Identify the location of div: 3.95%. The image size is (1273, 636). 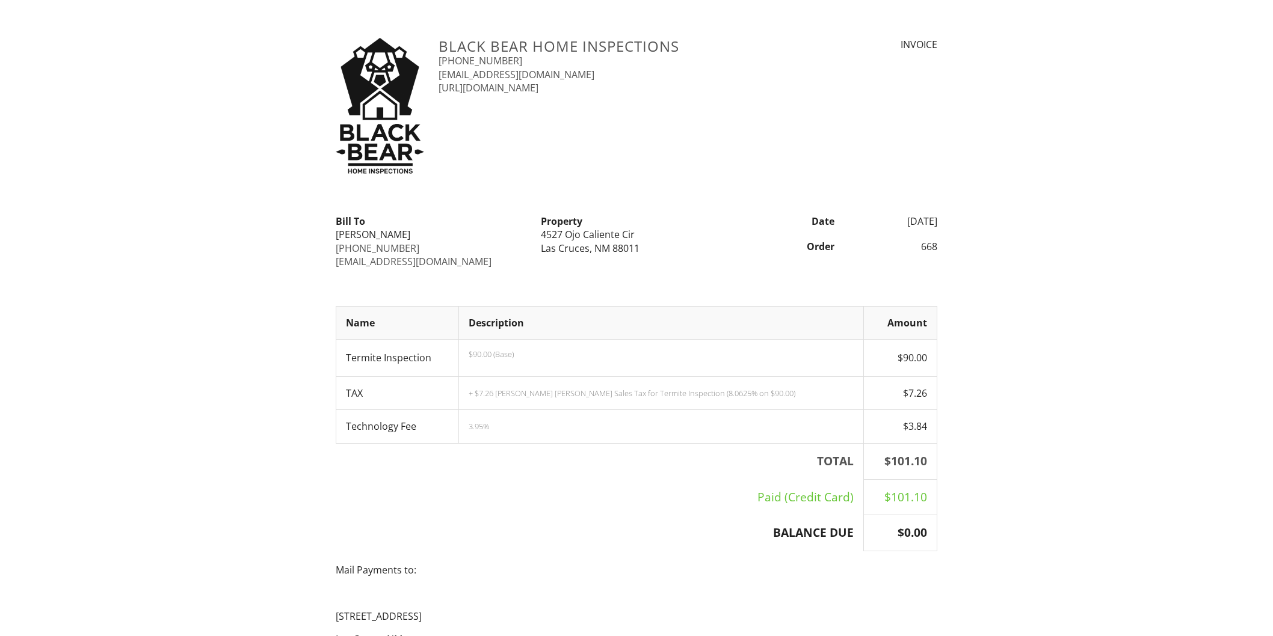
(661, 427).